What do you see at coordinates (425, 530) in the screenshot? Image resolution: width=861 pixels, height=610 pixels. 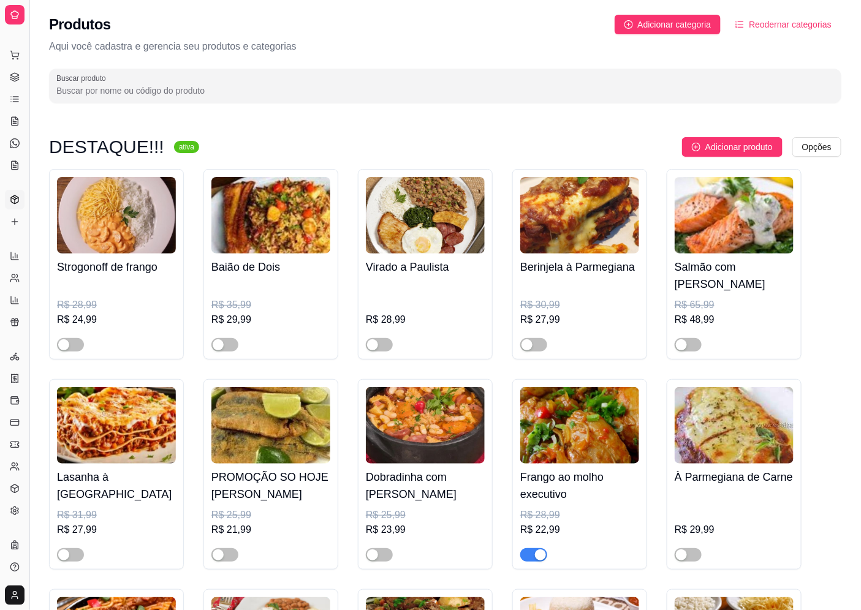 I see `div: R$ 23,99` at bounding box center [425, 530].